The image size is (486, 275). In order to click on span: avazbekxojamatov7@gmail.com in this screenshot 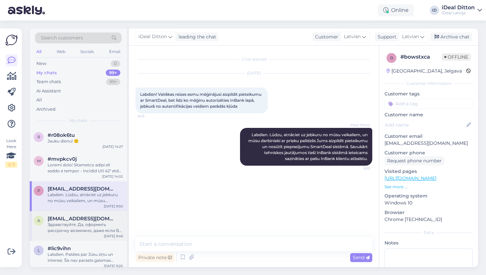, I will do `click(82, 218)`.